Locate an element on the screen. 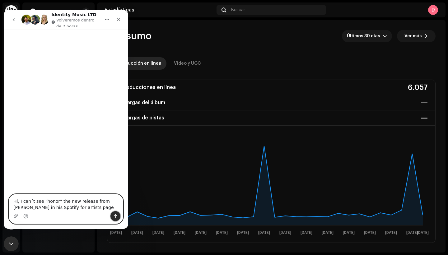 This screenshot has height=255, width=448. img: Profile image for Alex is located at coordinates (31, 10).